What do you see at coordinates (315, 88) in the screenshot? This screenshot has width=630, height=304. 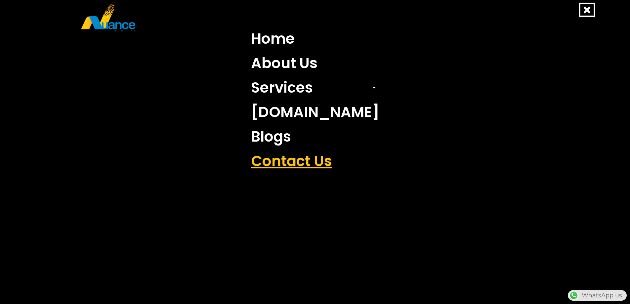 I see `a: Services` at bounding box center [315, 88].